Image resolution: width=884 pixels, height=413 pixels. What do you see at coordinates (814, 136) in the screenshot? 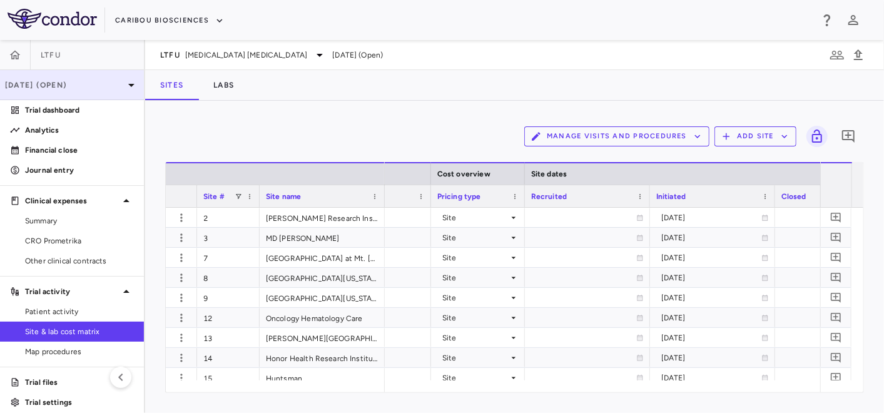
I see `span: You do not have permission to lock or unlock grids` at bounding box center [814, 136].